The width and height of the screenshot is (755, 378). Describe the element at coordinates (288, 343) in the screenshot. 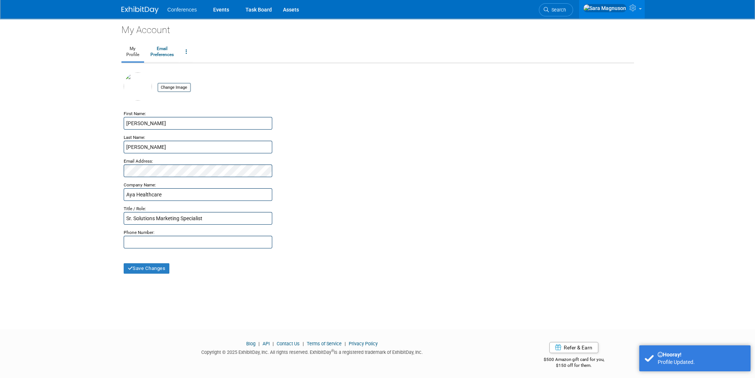

I see `a: Contact Us` at that location.